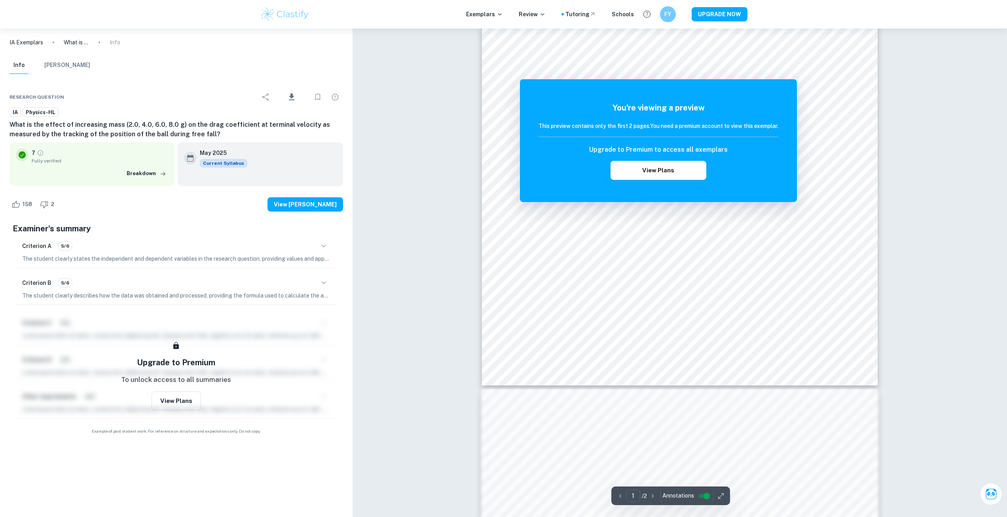 The width and height of the screenshot is (1007, 517). I want to click on button: FY, so click(668, 14).